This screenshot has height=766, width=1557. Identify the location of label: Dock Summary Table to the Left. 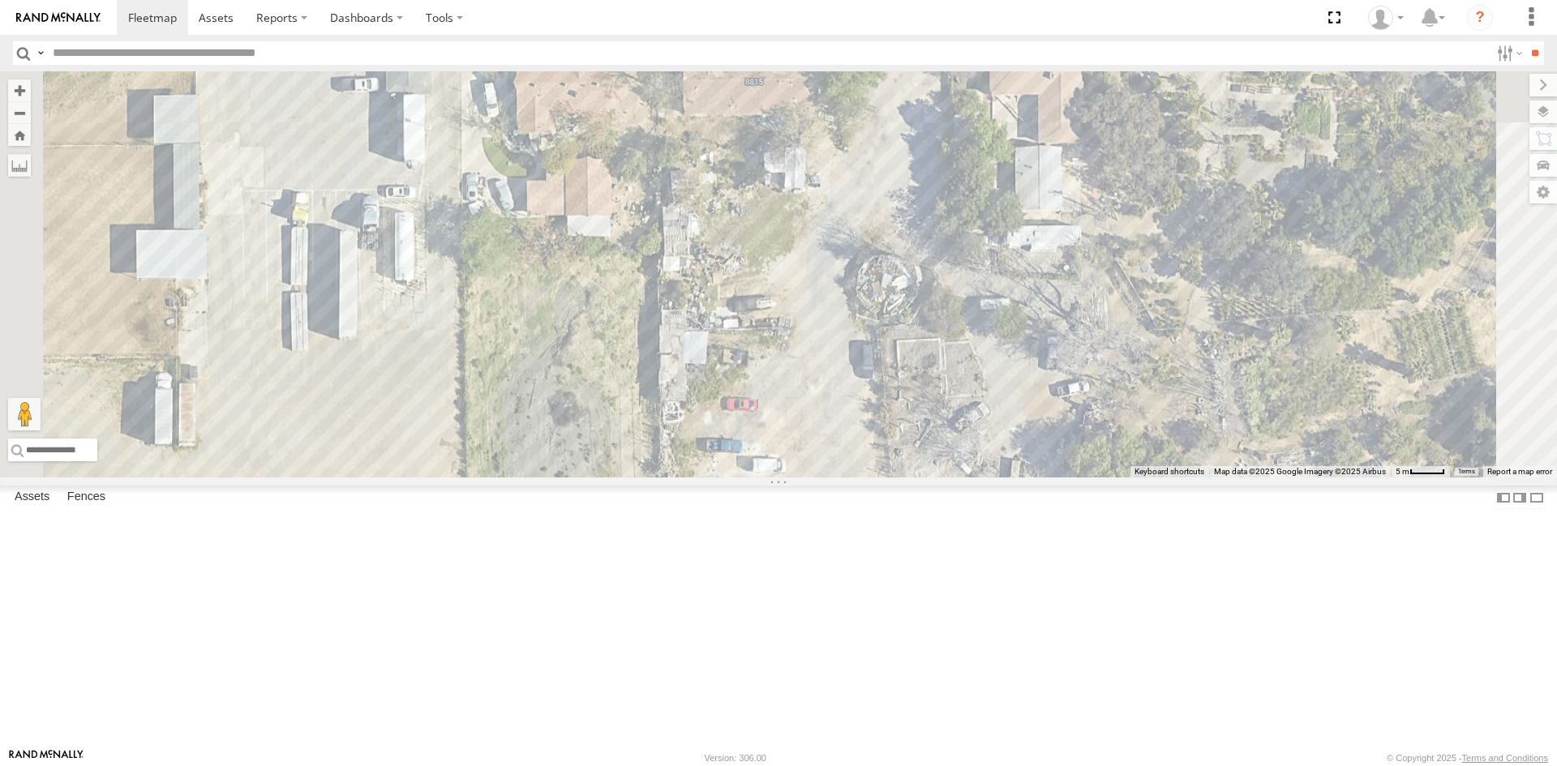
(1503, 497).